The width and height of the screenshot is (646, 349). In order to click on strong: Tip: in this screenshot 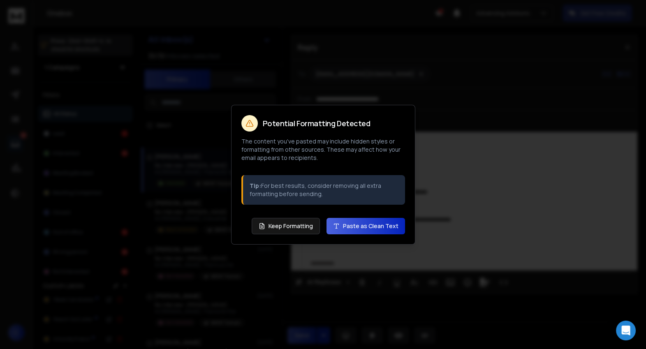, I will do `click(255, 186)`.